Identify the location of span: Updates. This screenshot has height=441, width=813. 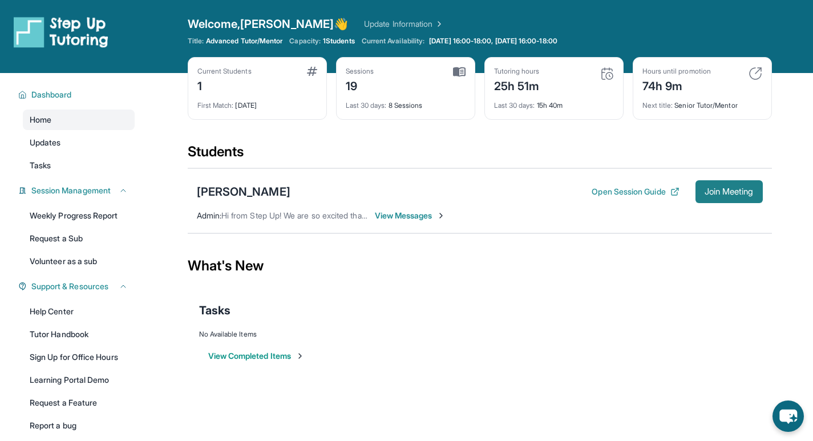
(45, 143).